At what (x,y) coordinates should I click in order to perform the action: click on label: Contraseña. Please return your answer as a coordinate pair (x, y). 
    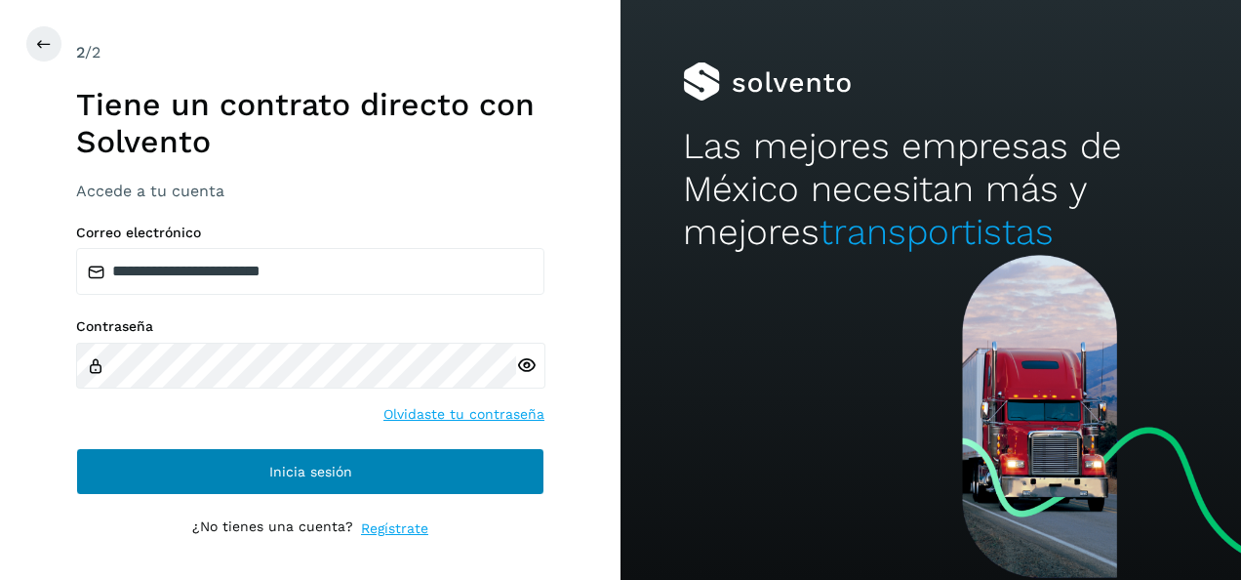
    Looking at the image, I should click on (310, 326).